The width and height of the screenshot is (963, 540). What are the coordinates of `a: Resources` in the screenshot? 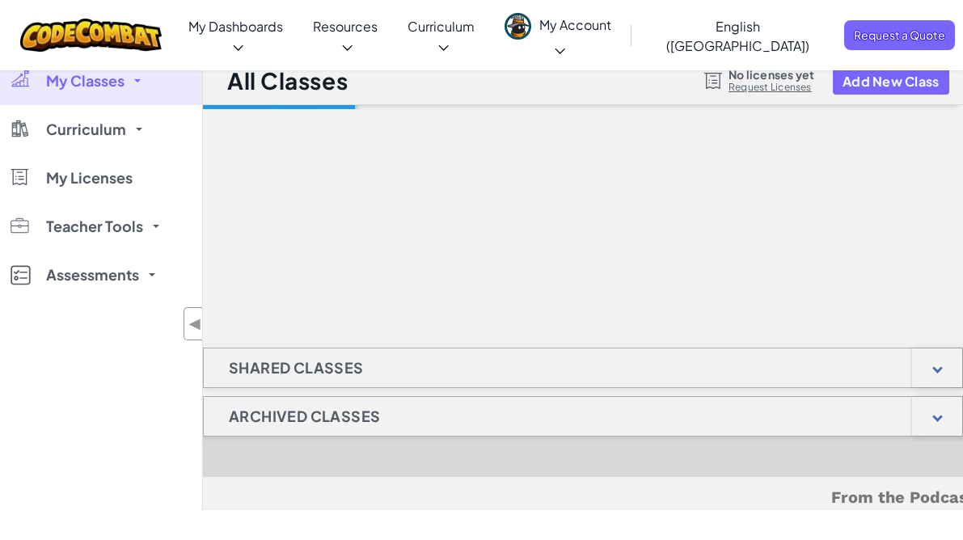 It's located at (345, 36).